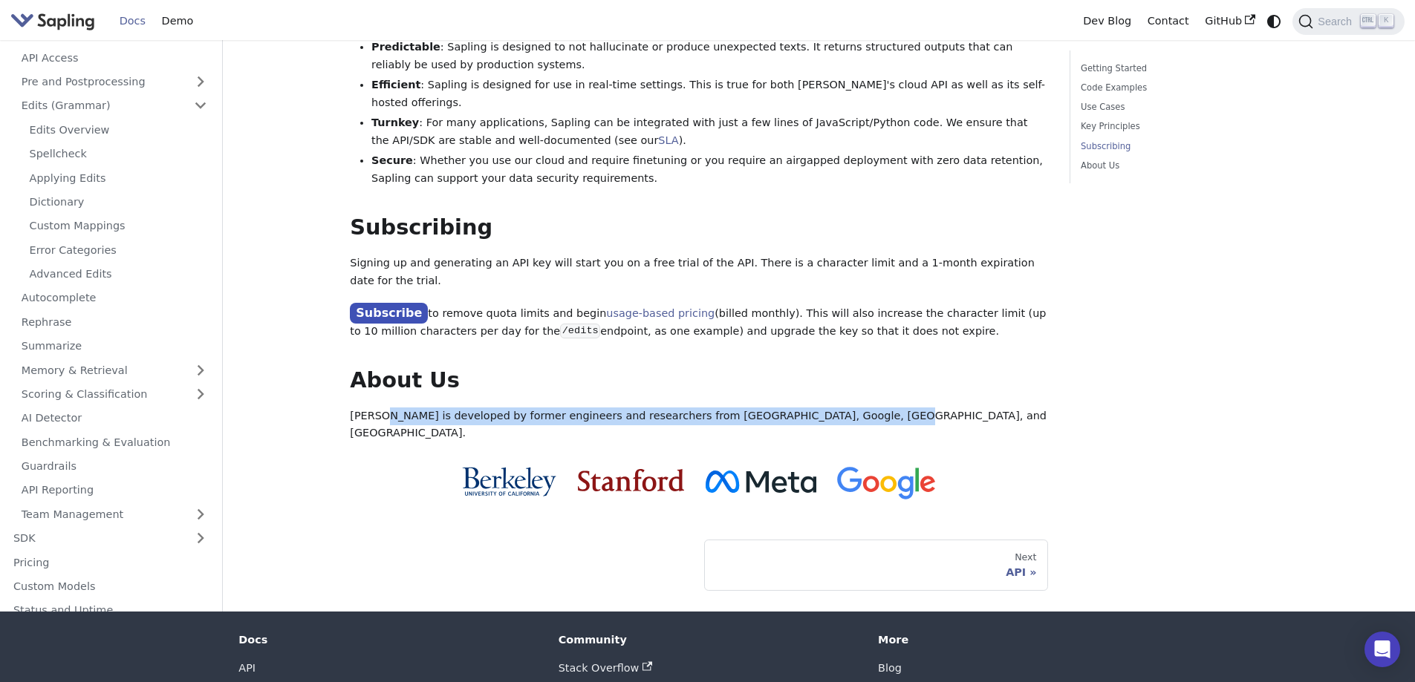 The image size is (1415, 682). What do you see at coordinates (709, 170) in the screenshot?
I see `li: : Whether you use our cloud and require finetuning or you require an airgapped deployment with ze...` at bounding box center [709, 170].